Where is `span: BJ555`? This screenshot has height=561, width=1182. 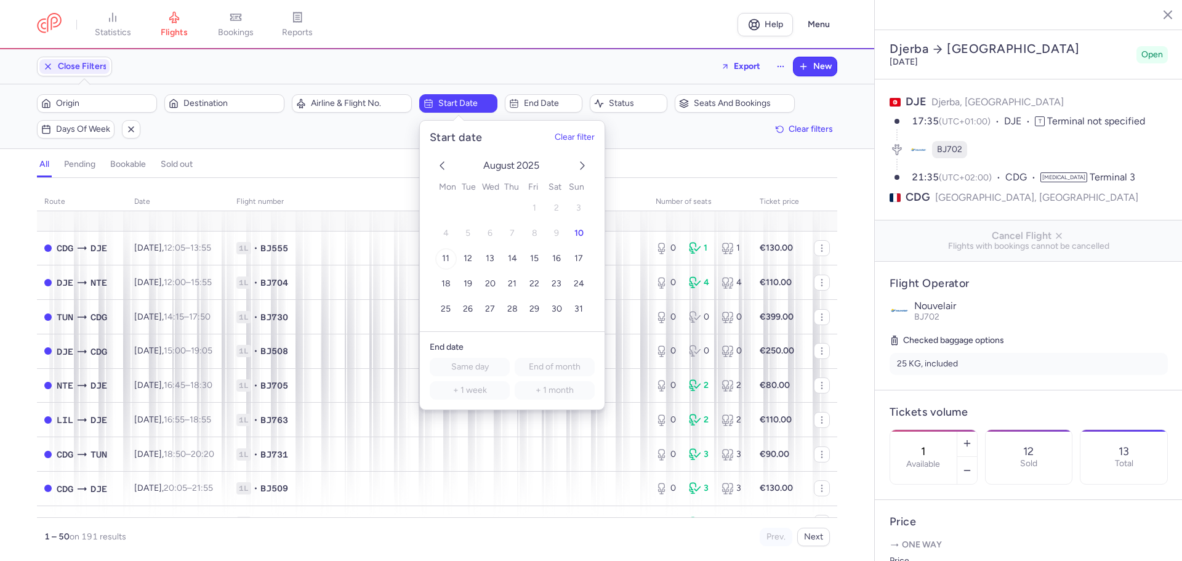 span: BJ555 is located at coordinates (274, 248).